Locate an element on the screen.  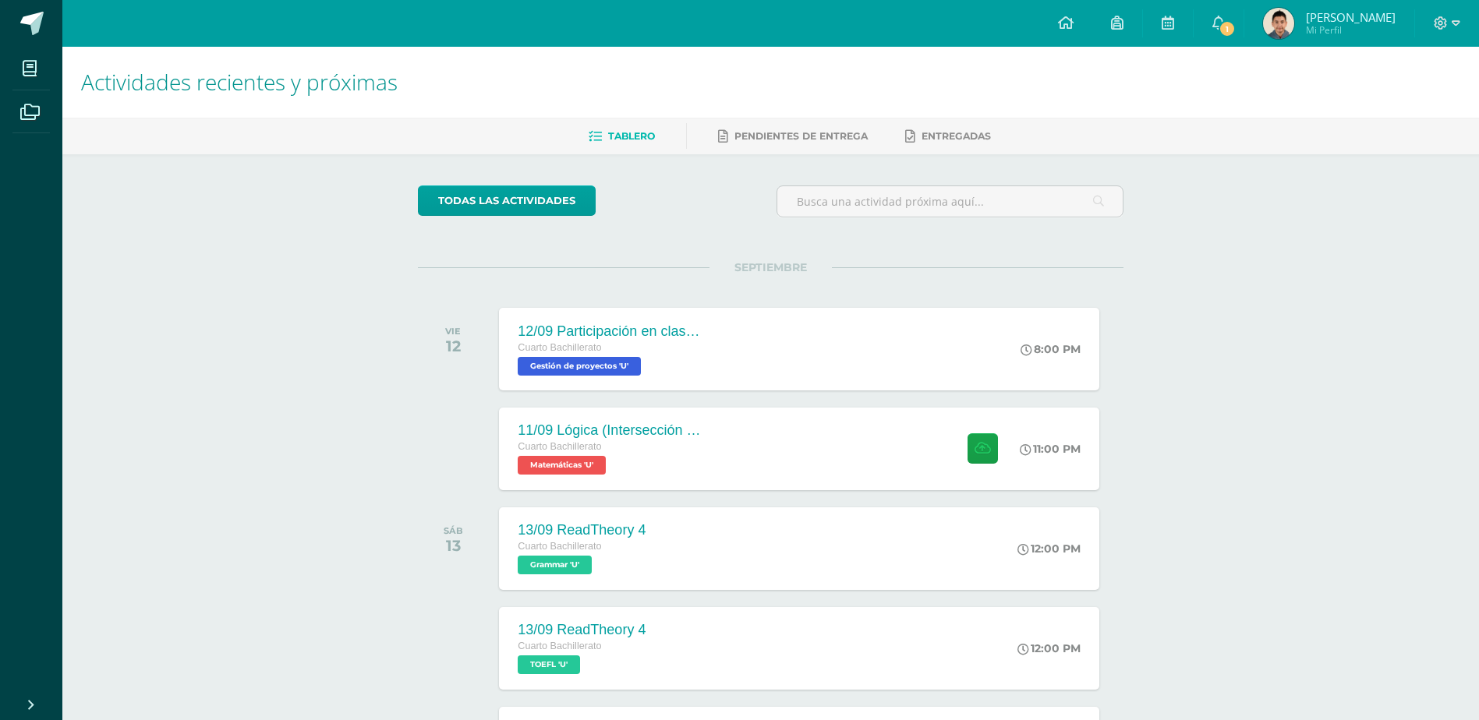
a: Entregadas is located at coordinates (948, 136).